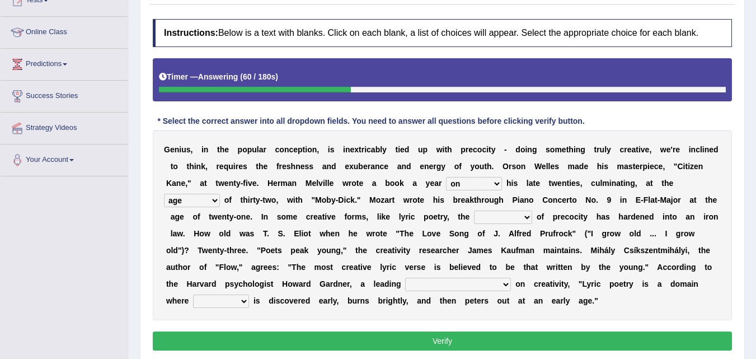 The height and width of the screenshot is (359, 756). Describe the element at coordinates (309, 183) in the screenshot. I see `b: M` at that location.